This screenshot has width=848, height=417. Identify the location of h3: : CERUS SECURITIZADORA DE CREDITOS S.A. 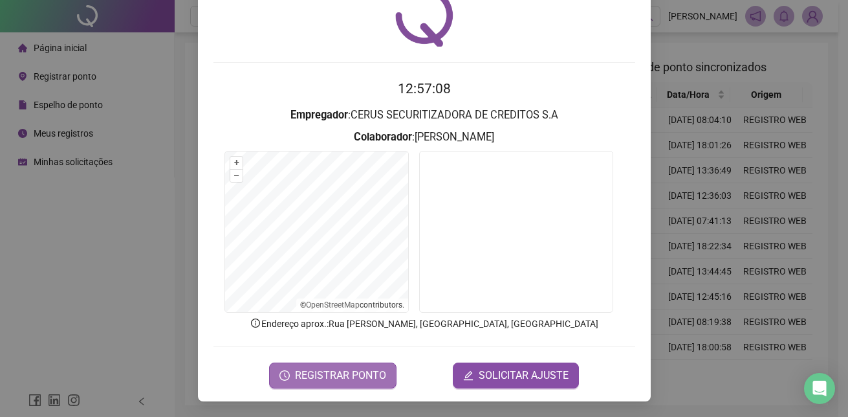
(425, 115).